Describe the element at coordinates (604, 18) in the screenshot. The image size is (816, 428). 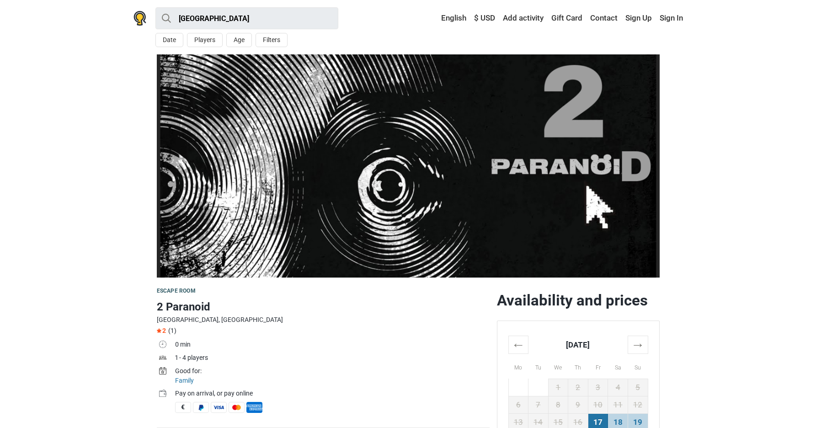
I see `a: Contact` at that location.